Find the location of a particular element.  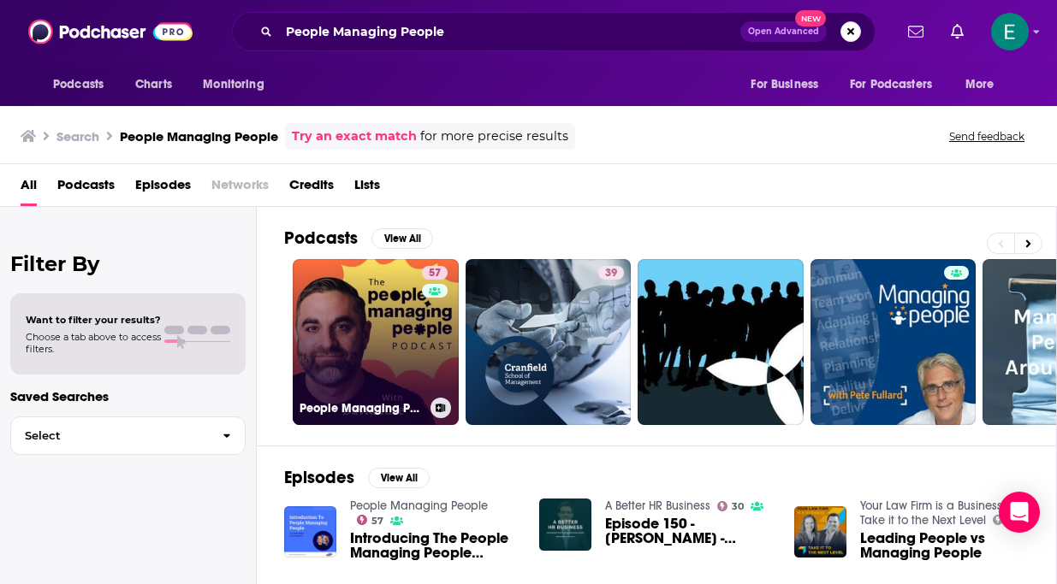

span: Logged in as ellien is located at coordinates (1010, 32).